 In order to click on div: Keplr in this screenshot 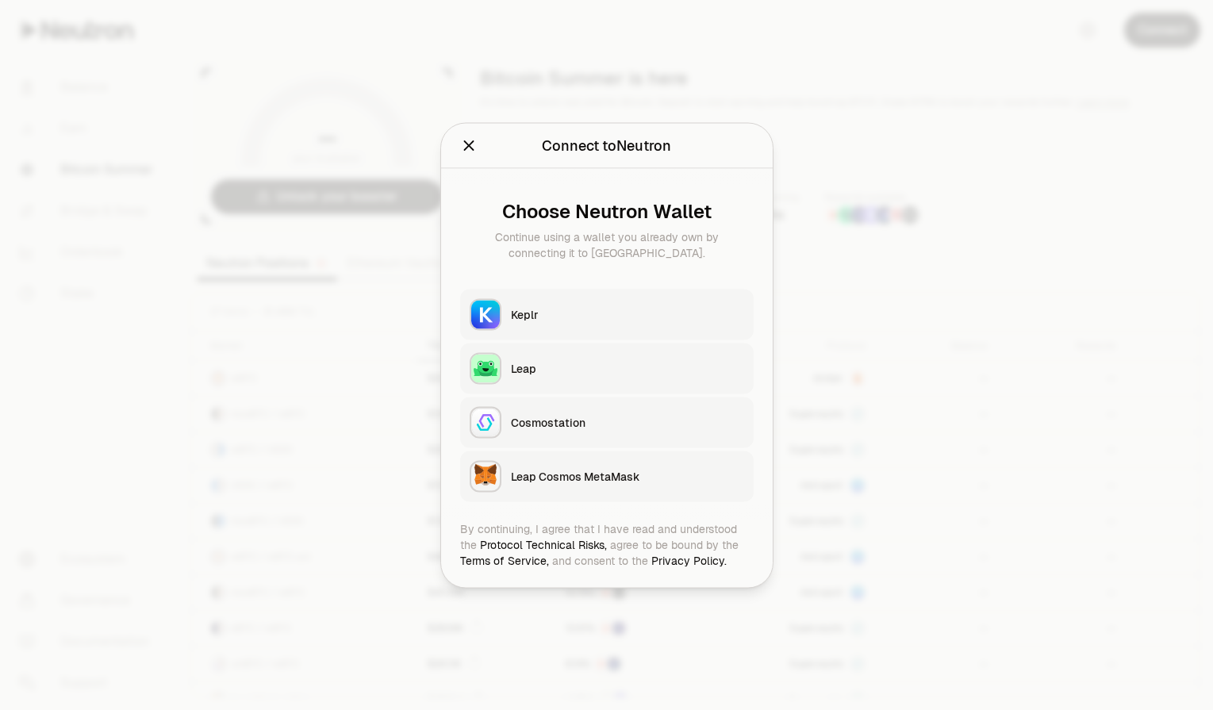, I will do `click(628, 314)`.